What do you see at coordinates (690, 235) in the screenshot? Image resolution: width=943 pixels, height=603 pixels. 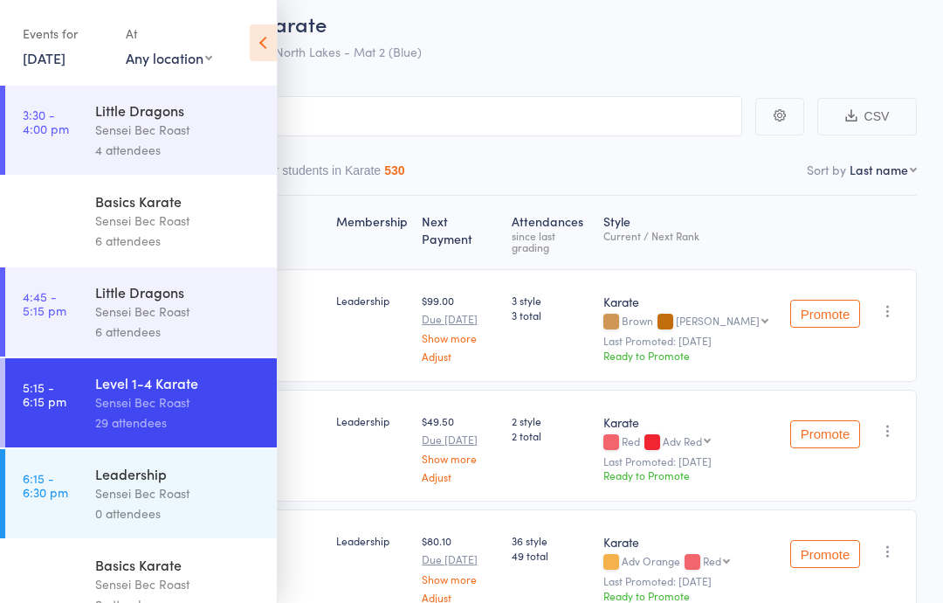 I see `div: Current / Next Rank` at bounding box center [690, 235].